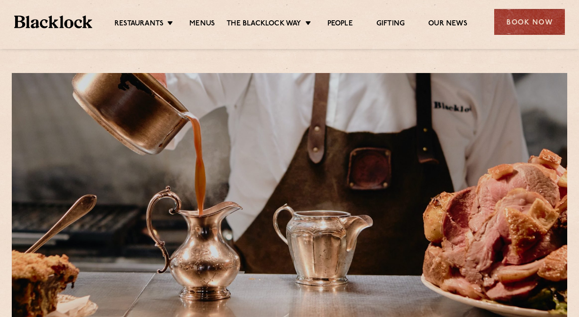 The image size is (579, 317). I want to click on a: Restaurants, so click(139, 25).